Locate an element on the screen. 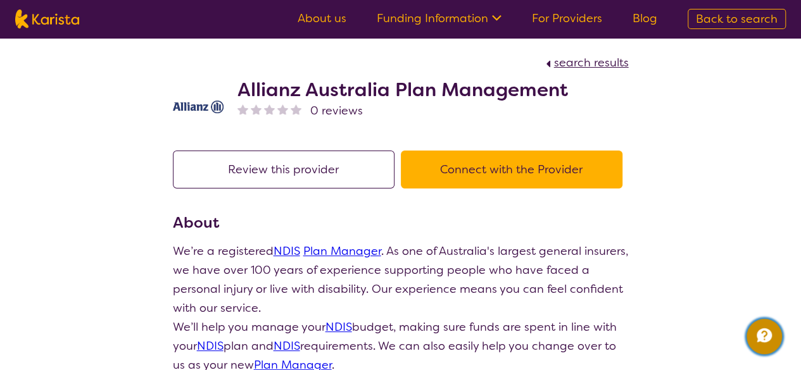 This screenshot has width=801, height=370. a: Blog is located at coordinates (644, 18).